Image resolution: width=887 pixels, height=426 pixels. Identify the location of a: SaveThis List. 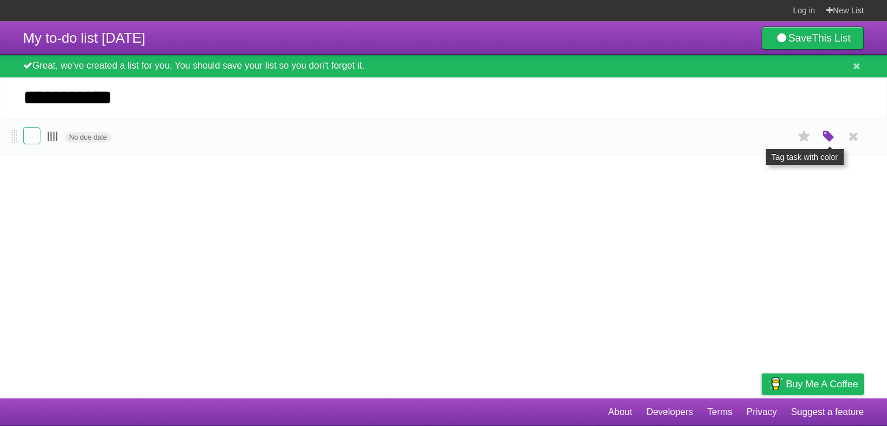
(813, 38).